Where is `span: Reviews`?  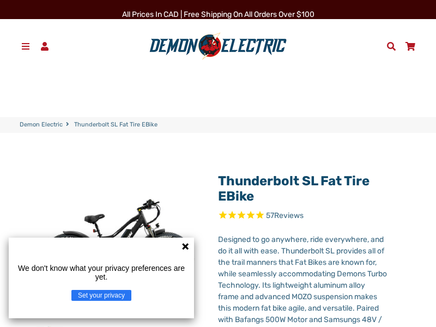 span: Reviews is located at coordinates (289, 215).